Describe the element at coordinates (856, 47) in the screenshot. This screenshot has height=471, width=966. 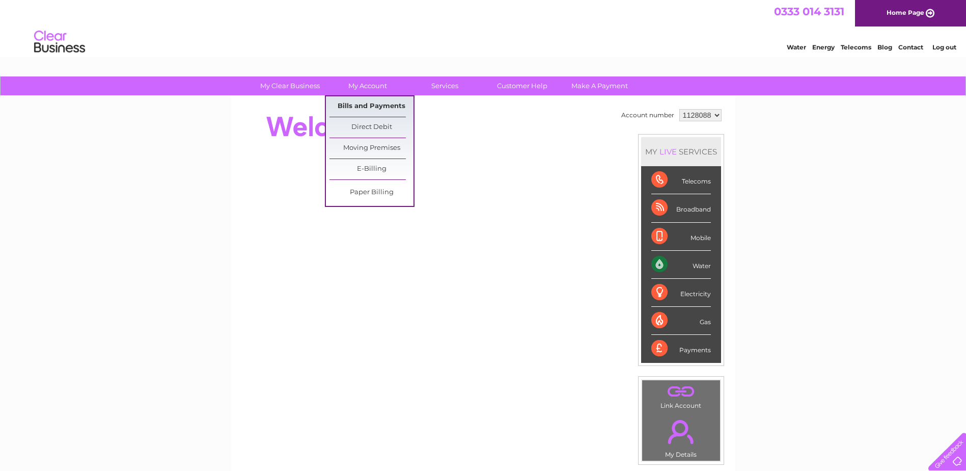
I see `a: Telecoms` at that location.